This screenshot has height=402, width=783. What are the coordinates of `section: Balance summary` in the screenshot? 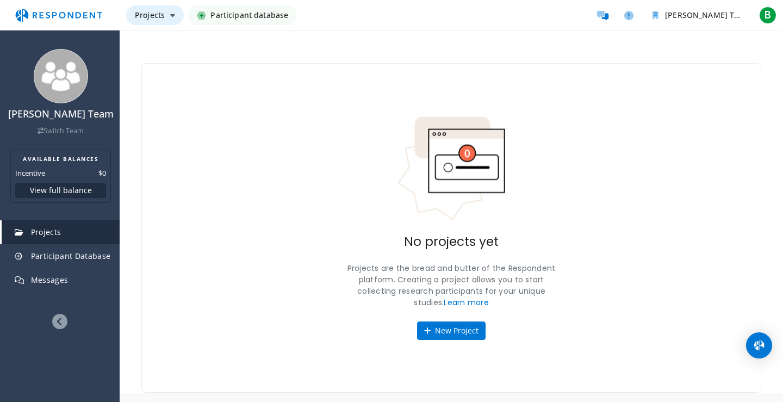 It's located at (60, 176).